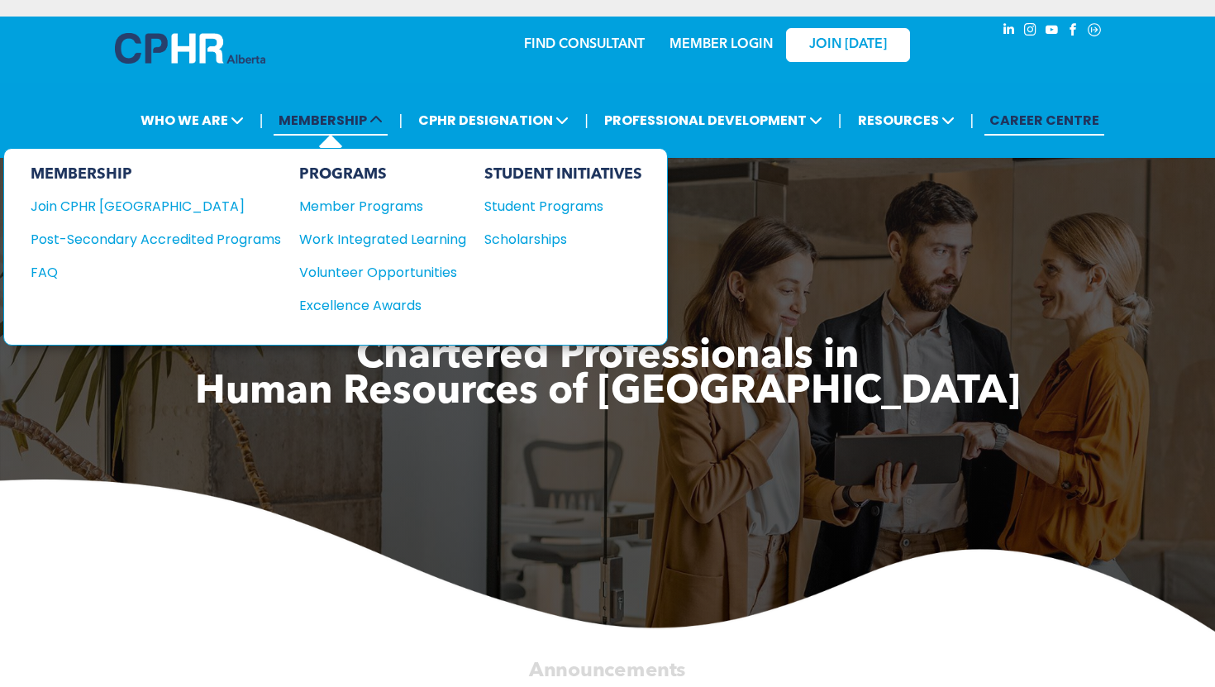  I want to click on div: PROGRAMS, so click(383, 174).